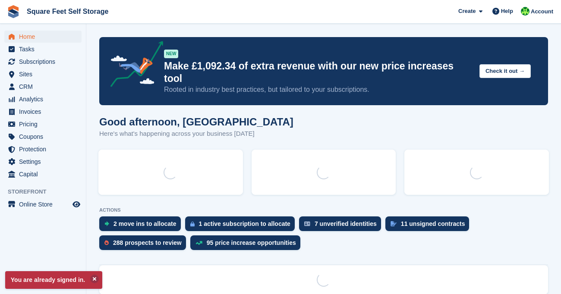 The image size is (561, 294). What do you see at coordinates (45, 174) in the screenshot?
I see `span: Capital` at bounding box center [45, 174].